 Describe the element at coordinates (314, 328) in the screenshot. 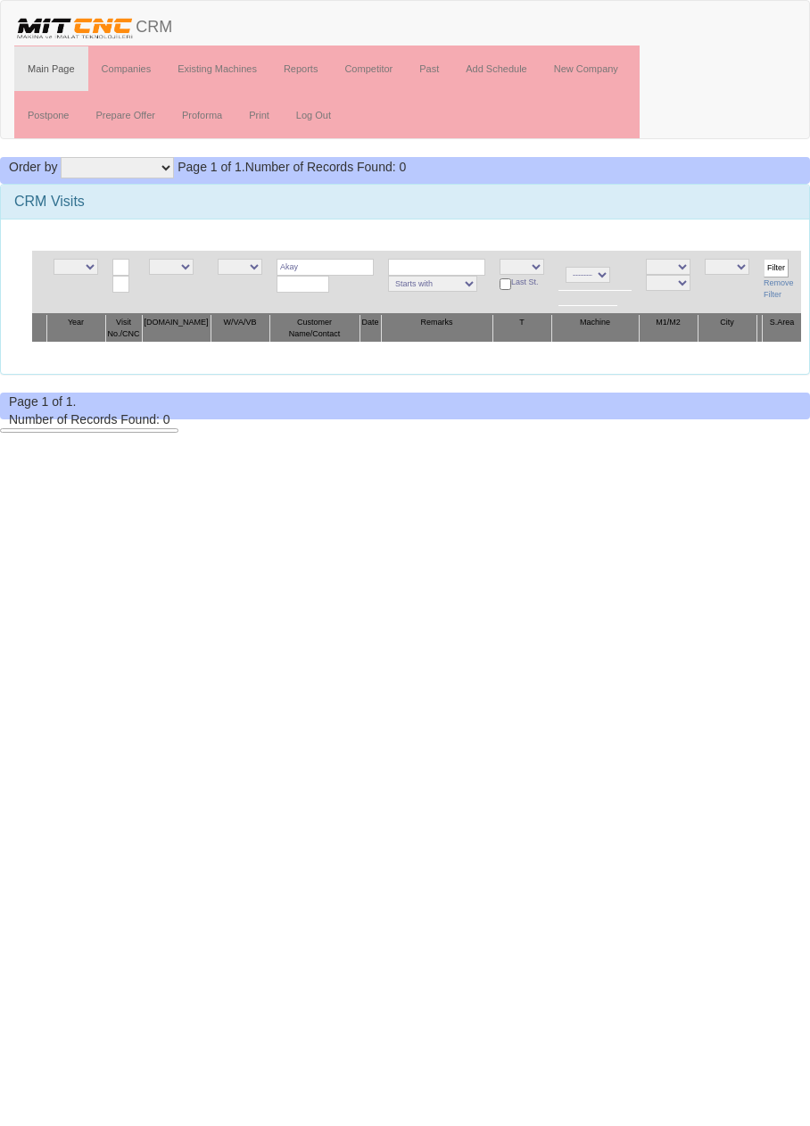

I see `th: Customer Name/Contact` at that location.